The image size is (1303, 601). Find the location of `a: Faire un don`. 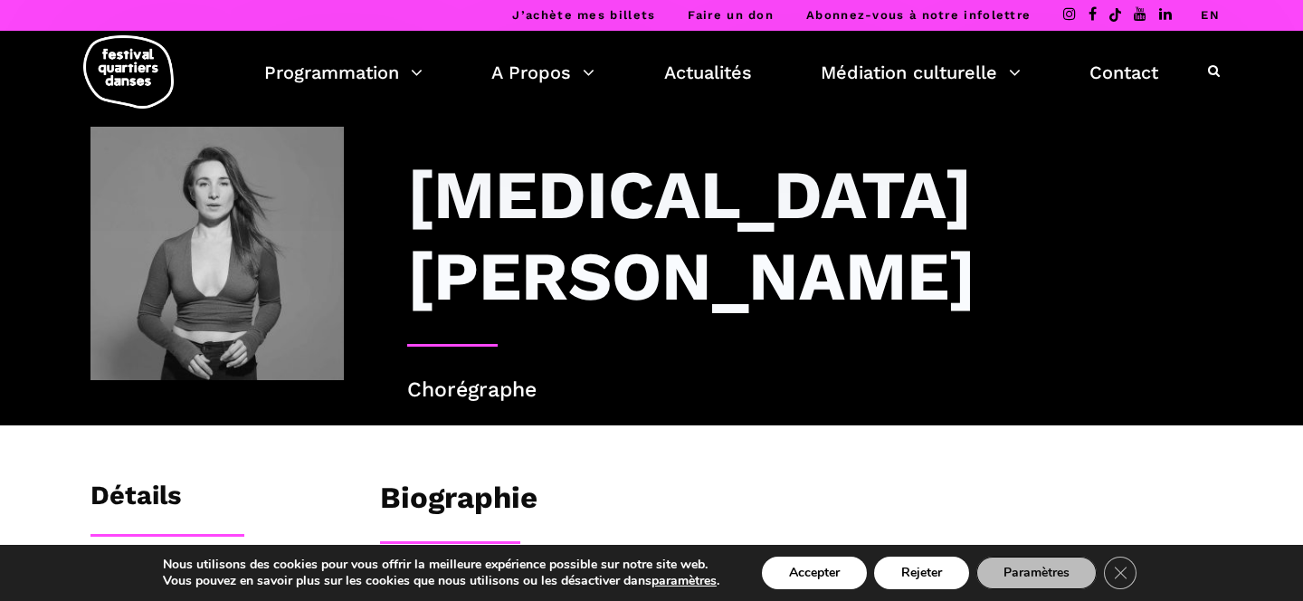

a: Faire un don is located at coordinates (730, 14).